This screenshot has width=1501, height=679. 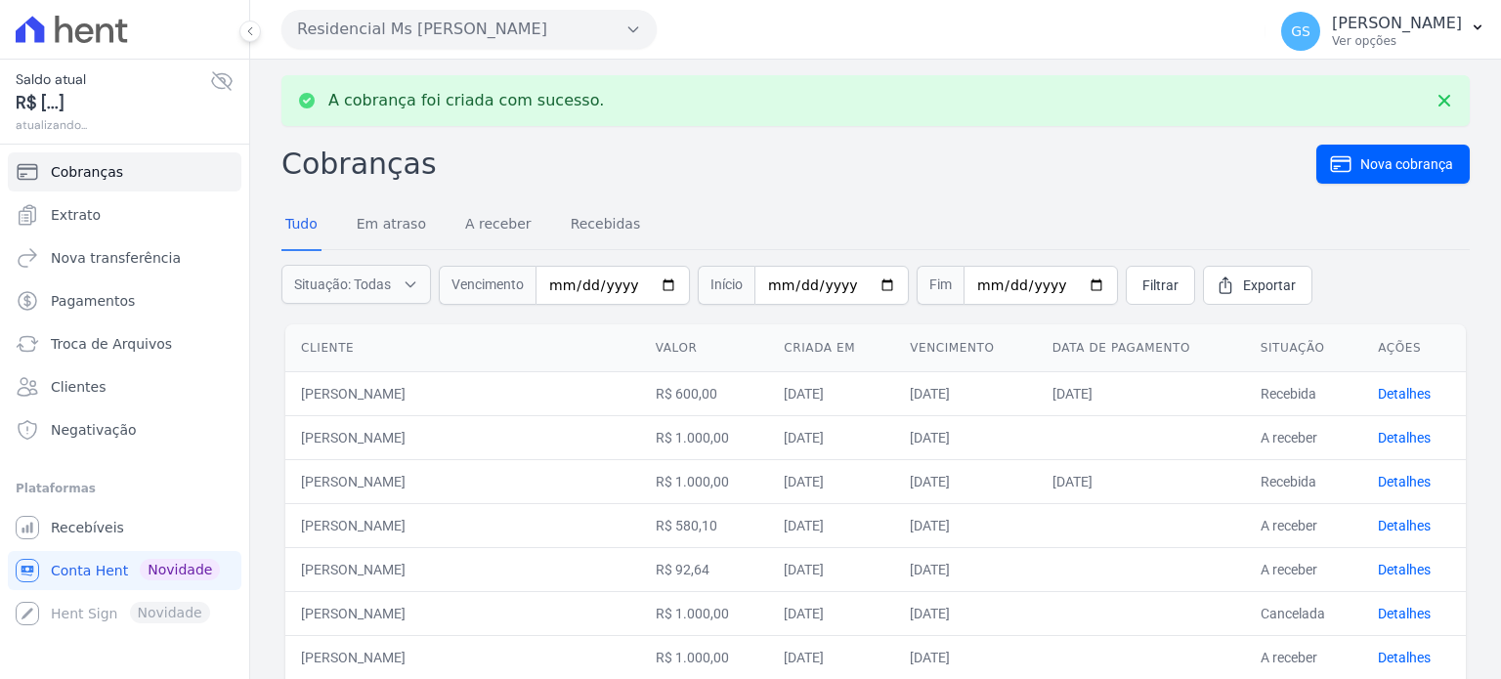 I want to click on a: Recebidas, so click(x=606, y=226).